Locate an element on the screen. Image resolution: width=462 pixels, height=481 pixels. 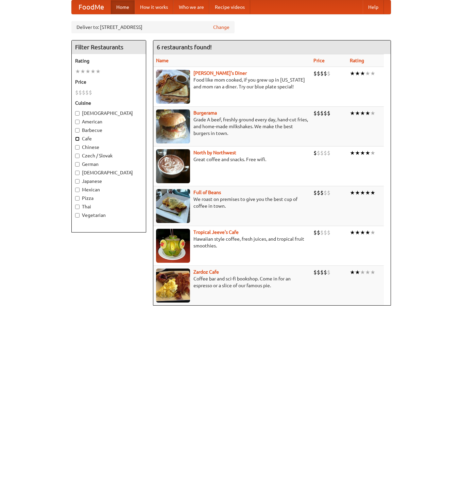
input: Chinese is located at coordinates (77, 147).